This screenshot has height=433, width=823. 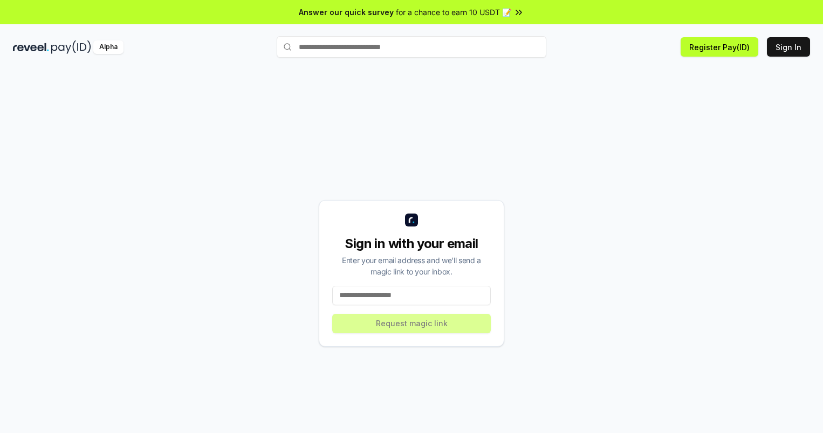 What do you see at coordinates (31, 47) in the screenshot?
I see `img: reveel_dark` at bounding box center [31, 47].